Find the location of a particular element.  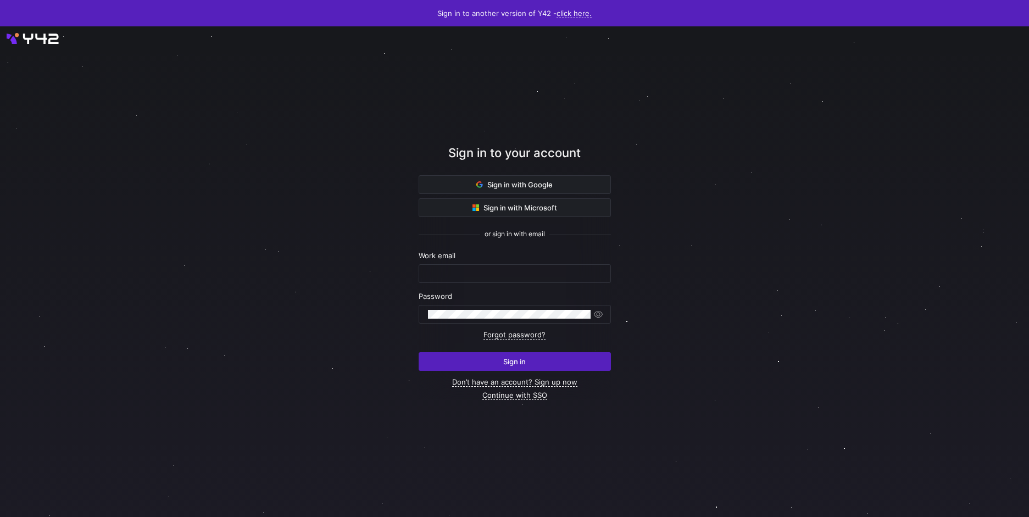

span: Sign in is located at coordinates (514, 362).